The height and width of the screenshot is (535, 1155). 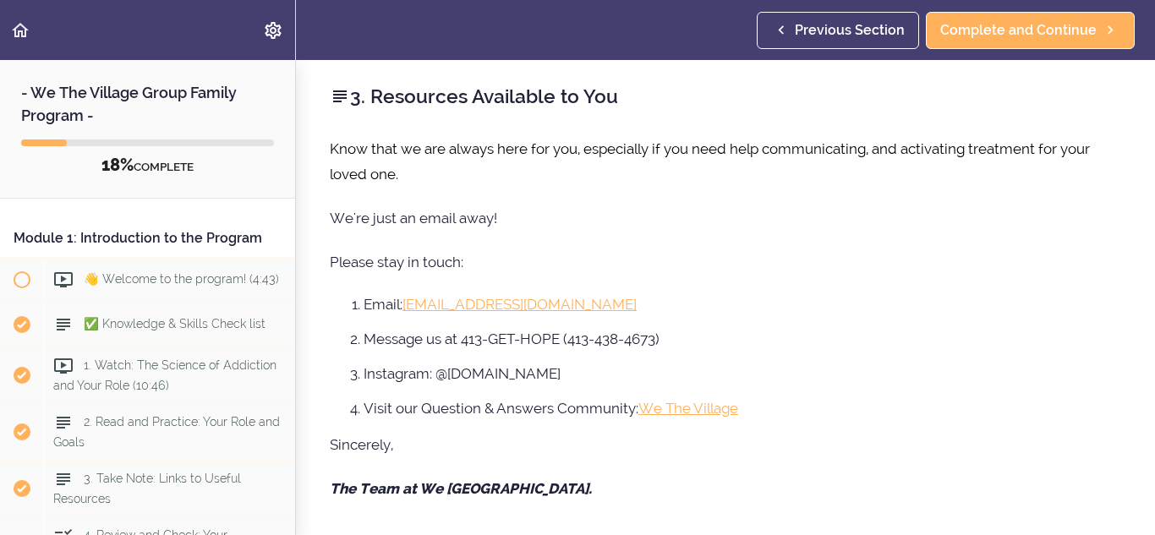 What do you see at coordinates (181, 279) in the screenshot?
I see `span: 👋 Welcome to the program! (4:43)` at bounding box center [181, 279].